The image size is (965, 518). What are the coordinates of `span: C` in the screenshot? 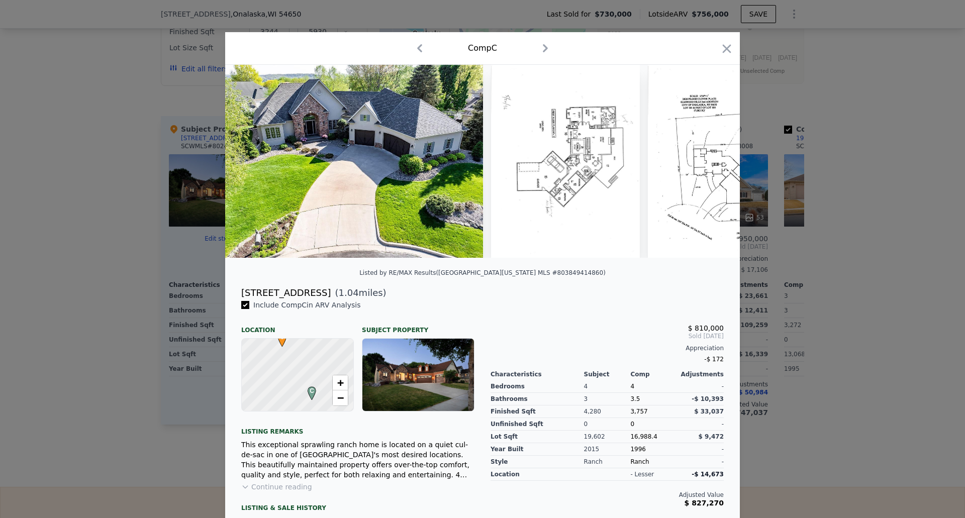 It's located at (312, 391).